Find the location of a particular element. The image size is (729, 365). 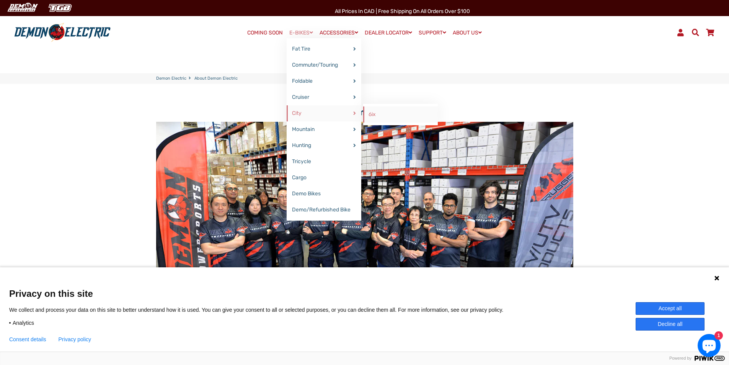

a: Privacy policy is located at coordinates (75, 339).